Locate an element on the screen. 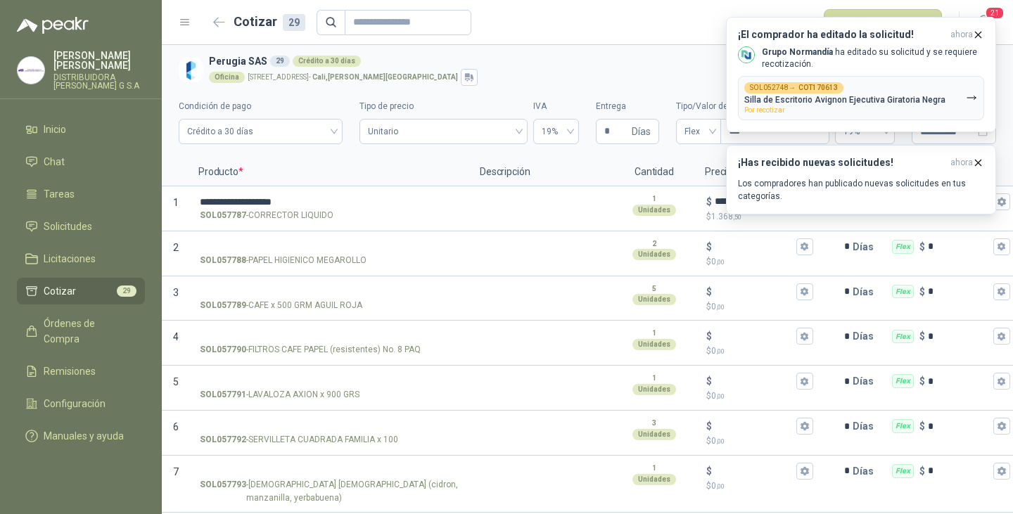 The image size is (1013, 514). p: - LAVALOZA AXION x 900 GRS is located at coordinates (279, 395).